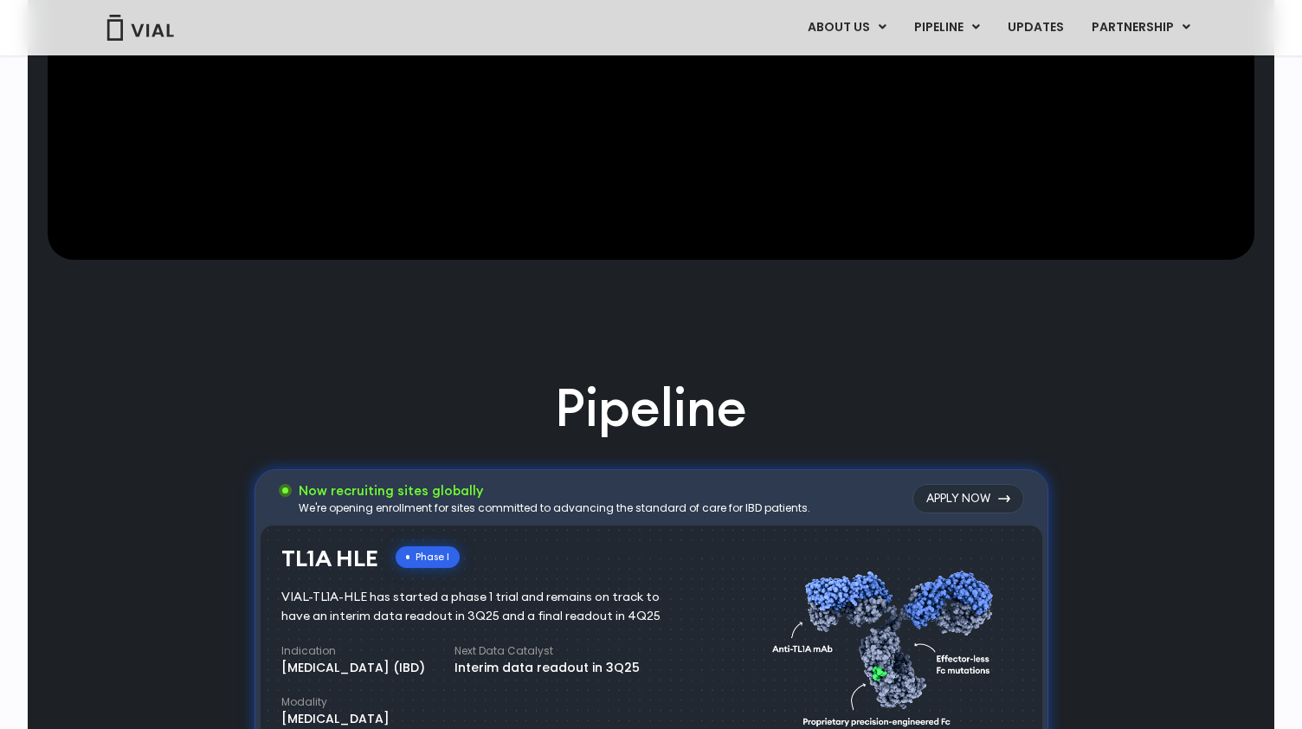  I want to click on a: UPDATES, so click(1035, 28).